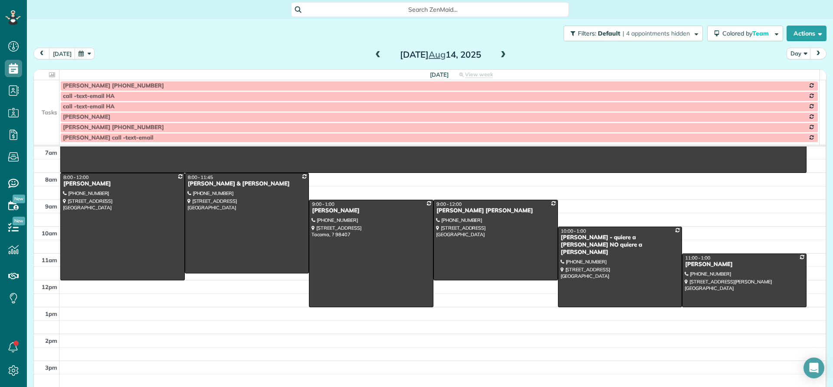  I want to click on span: 10:00 - 1:00, so click(574, 231).